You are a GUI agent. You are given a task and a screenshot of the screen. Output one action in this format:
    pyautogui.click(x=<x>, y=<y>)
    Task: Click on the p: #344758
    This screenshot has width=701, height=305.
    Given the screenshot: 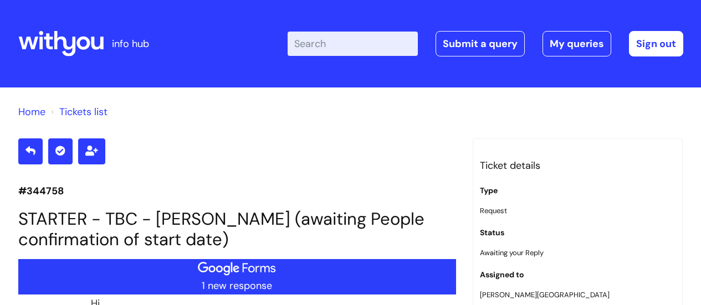 What is the action you would take?
    pyautogui.click(x=237, y=191)
    